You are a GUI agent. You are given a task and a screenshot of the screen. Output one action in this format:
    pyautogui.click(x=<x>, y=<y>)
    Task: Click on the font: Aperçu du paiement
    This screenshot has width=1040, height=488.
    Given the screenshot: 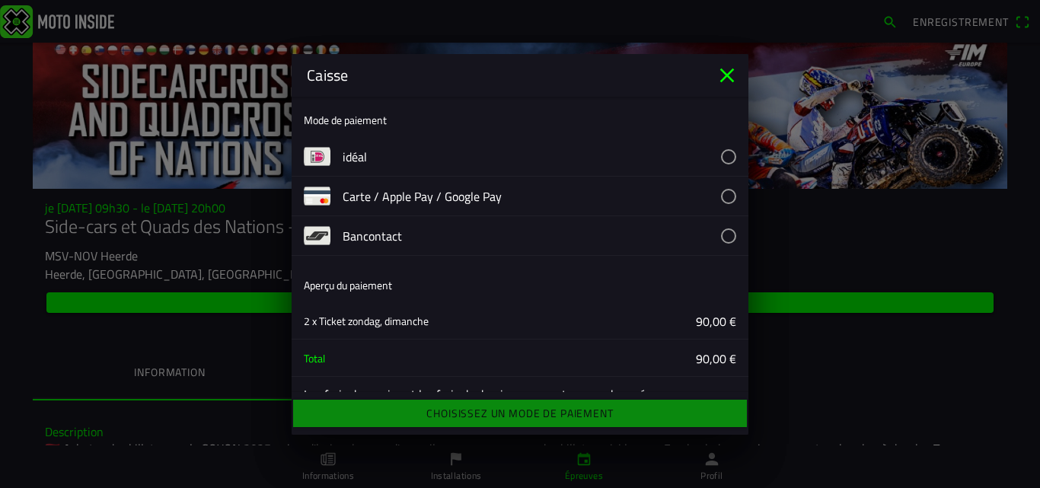 What is the action you would take?
    pyautogui.click(x=348, y=285)
    